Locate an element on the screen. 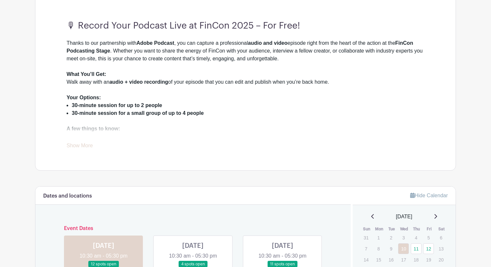 The width and height of the screenshot is (491, 267). p: 17 is located at coordinates (404, 260).